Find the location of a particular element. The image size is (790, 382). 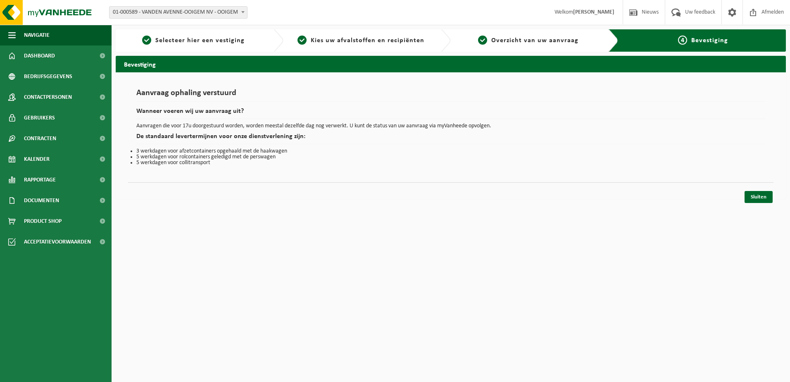

span: Rapportage is located at coordinates (40, 180).